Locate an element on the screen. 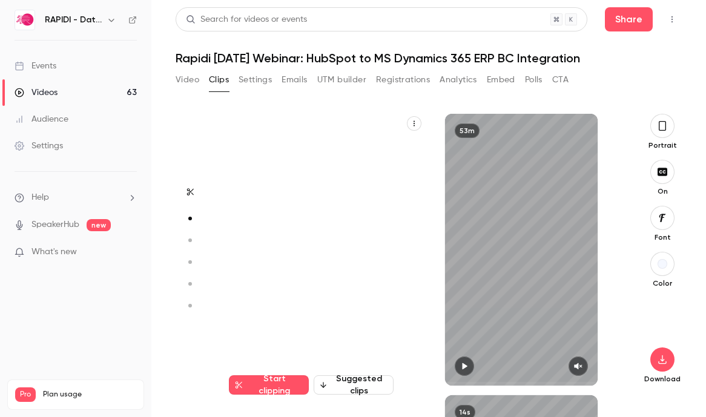  button: Top Bar Actions is located at coordinates (673, 19).